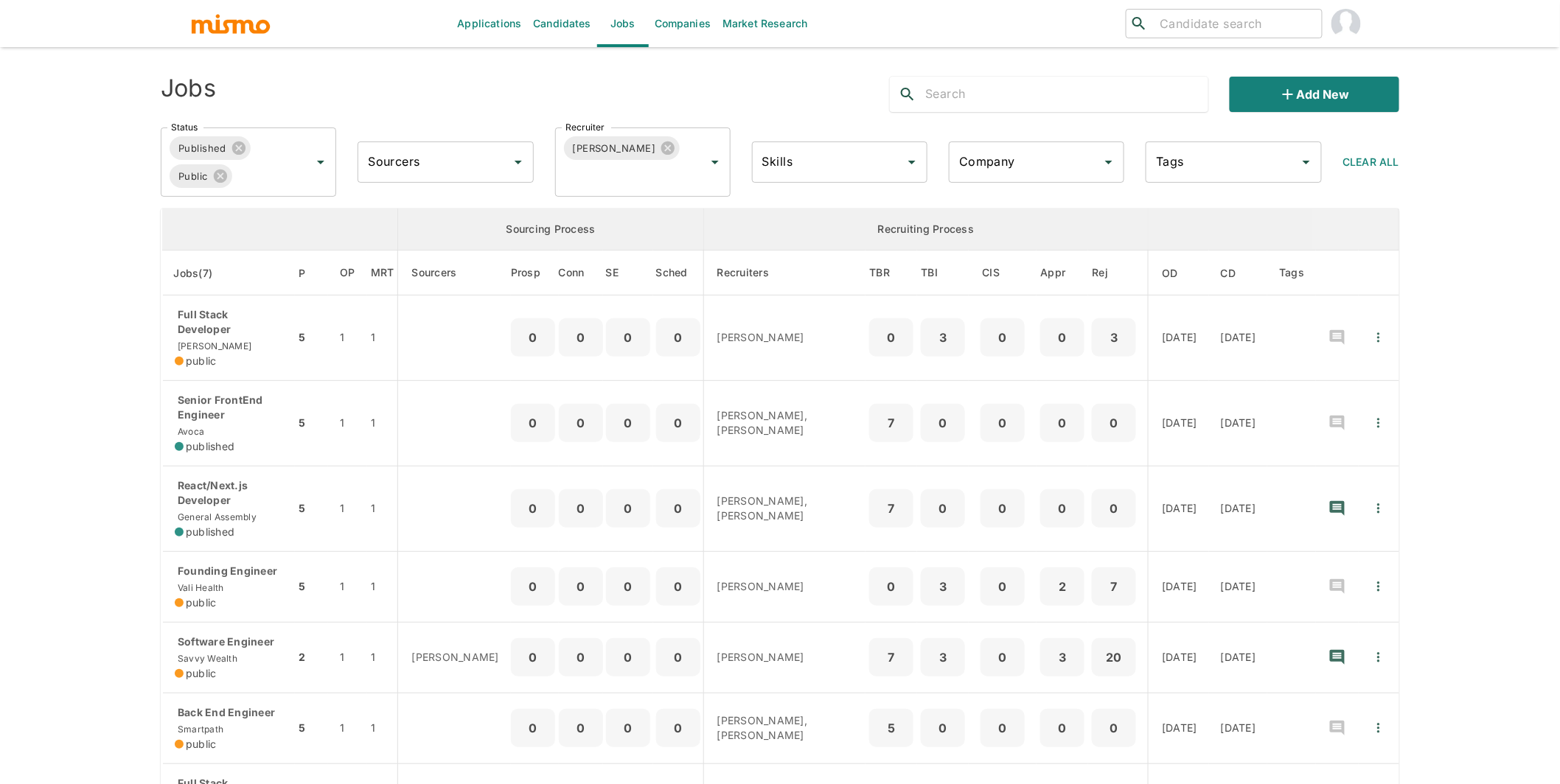 The image size is (1560, 784). Describe the element at coordinates (1063, 273) in the screenshot. I see `th: Approved` at that location.